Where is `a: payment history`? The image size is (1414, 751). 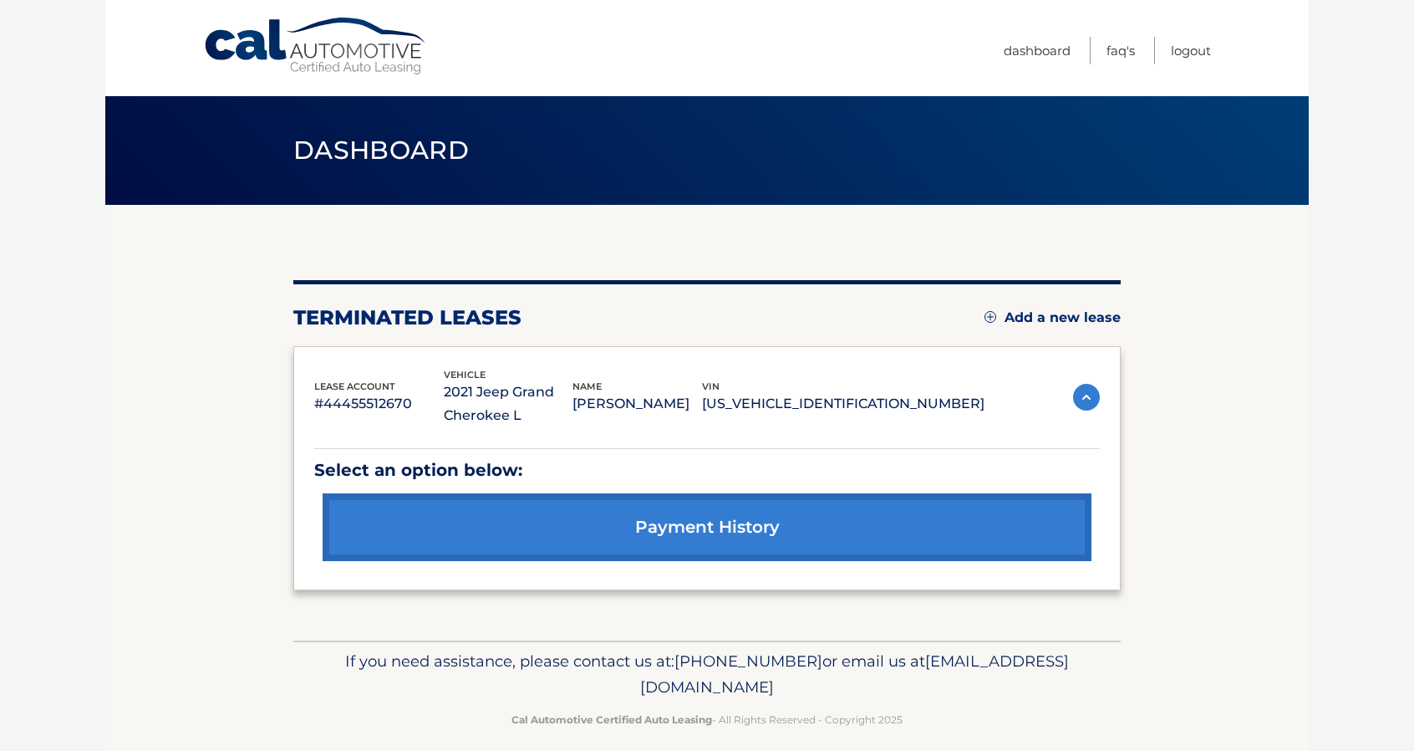 a: payment history is located at coordinates (707, 527).